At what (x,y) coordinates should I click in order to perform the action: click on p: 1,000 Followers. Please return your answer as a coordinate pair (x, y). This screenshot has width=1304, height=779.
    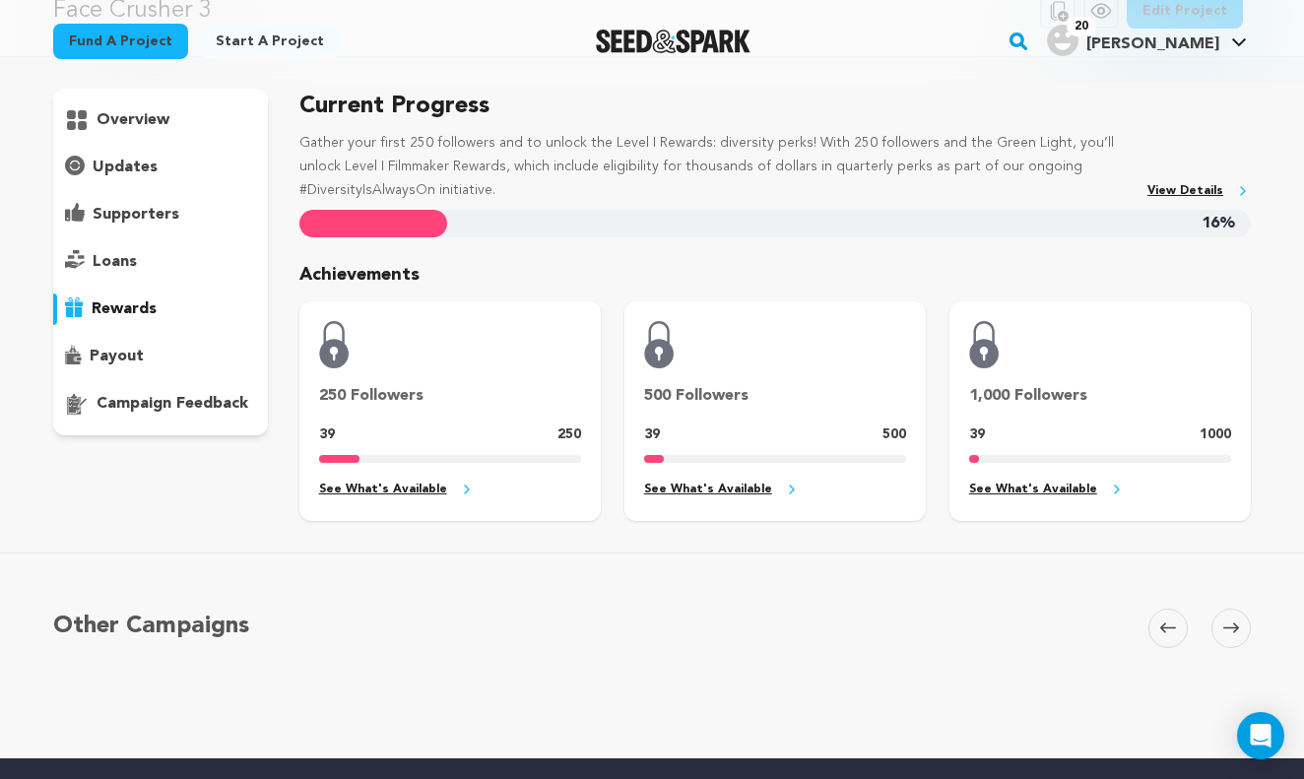
    Looking at the image, I should click on (1100, 396).